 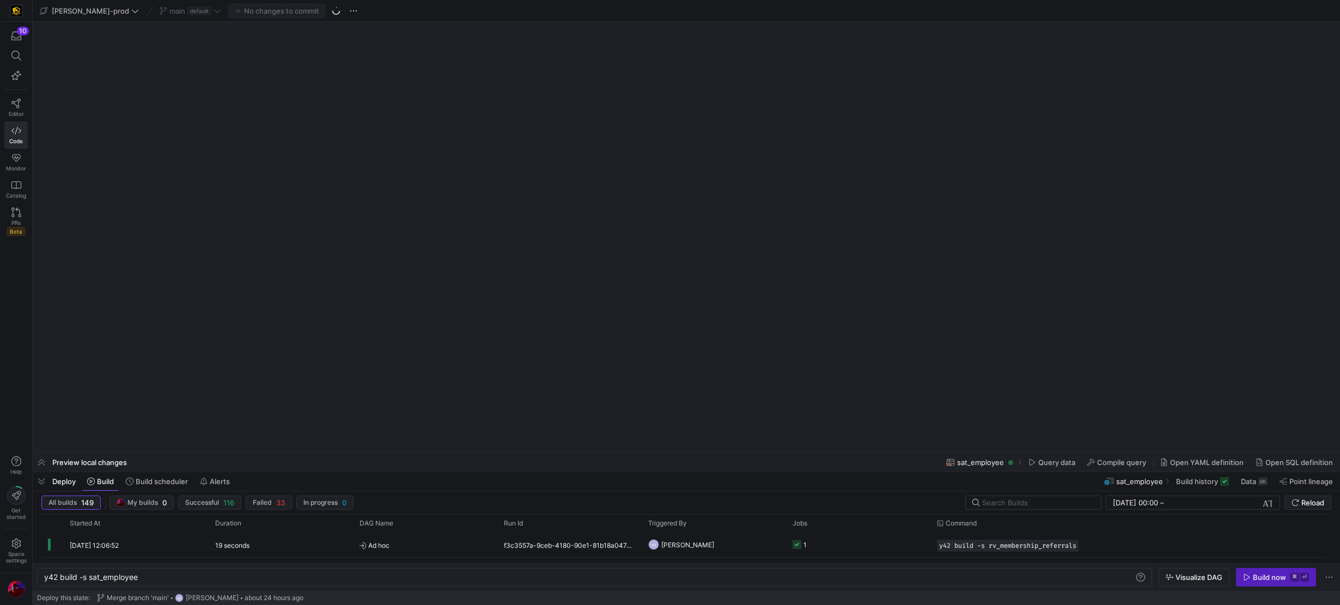 What do you see at coordinates (274, 598) in the screenshot?
I see `span: about 24 hours ago` at bounding box center [274, 598].